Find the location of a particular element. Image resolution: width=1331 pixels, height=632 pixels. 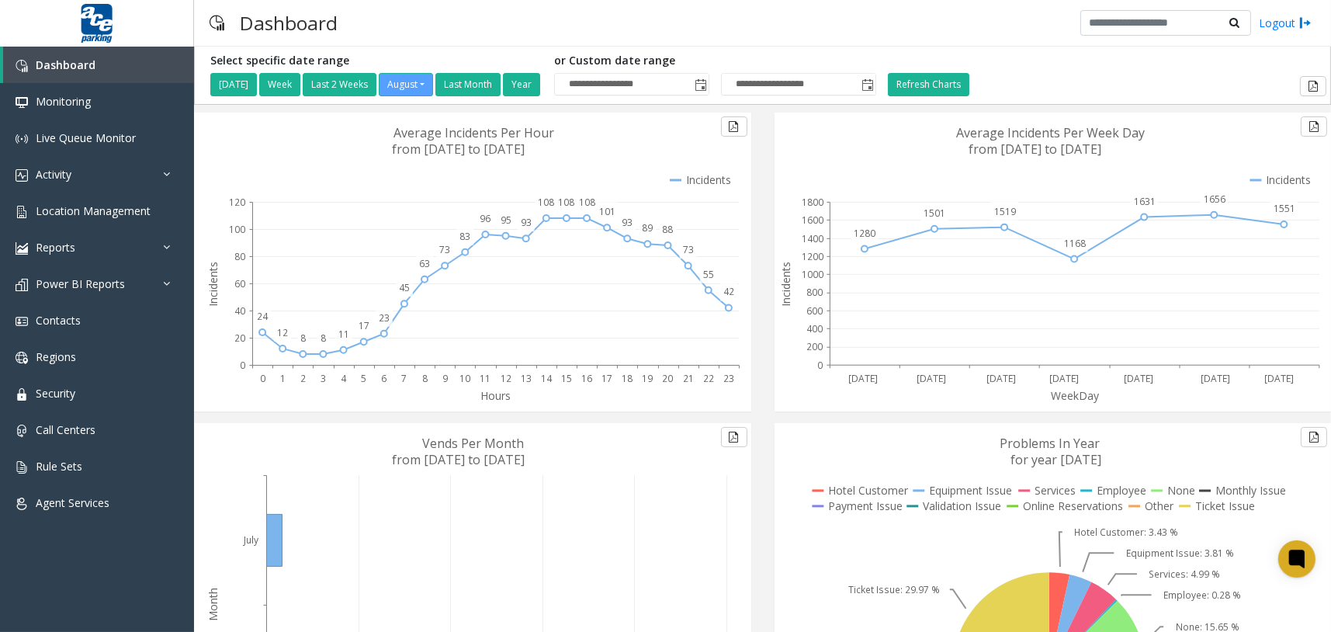

text: 88 is located at coordinates (668, 229).